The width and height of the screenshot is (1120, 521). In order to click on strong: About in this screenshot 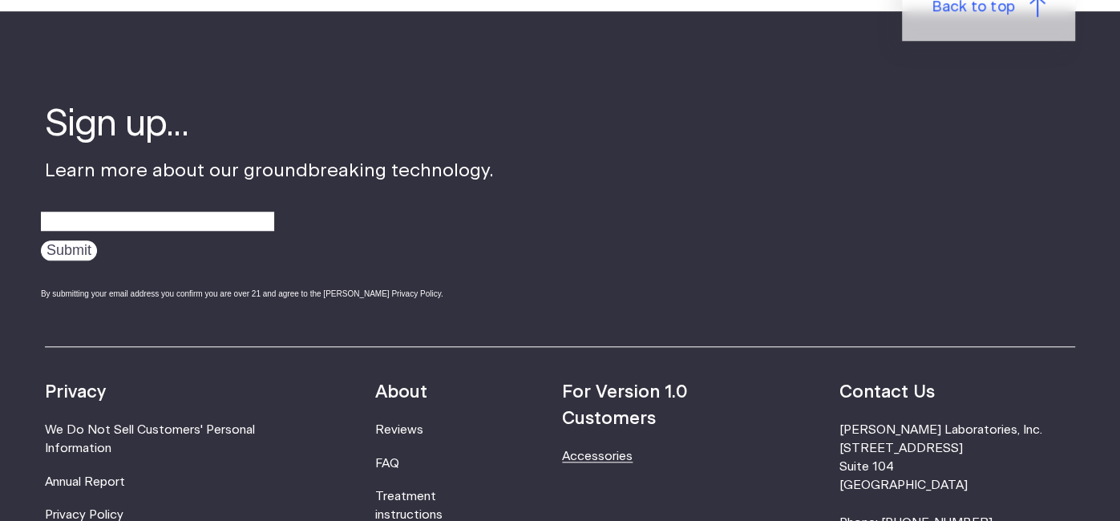, I will do `click(401, 392)`.